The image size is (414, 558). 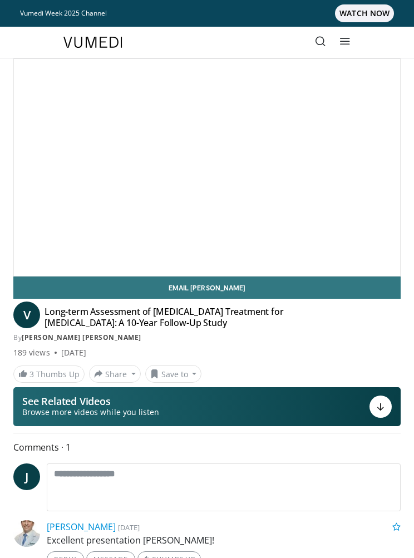 What do you see at coordinates (32, 374) in the screenshot?
I see `span: 3` at bounding box center [32, 374].